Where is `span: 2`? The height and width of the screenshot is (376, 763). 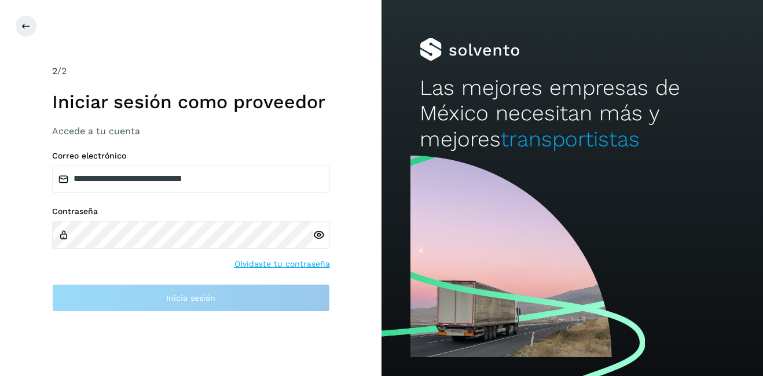
span: 2 is located at coordinates (54, 71).